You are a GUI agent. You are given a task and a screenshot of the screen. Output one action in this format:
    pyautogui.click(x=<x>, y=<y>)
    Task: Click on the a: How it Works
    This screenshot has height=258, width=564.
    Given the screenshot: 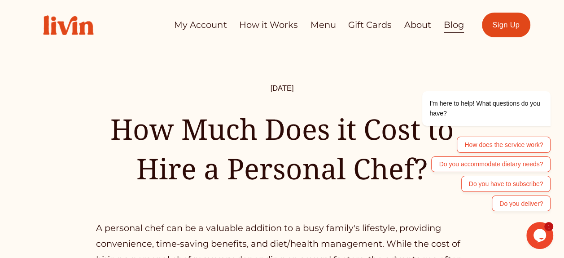 What is the action you would take?
    pyautogui.click(x=268, y=25)
    